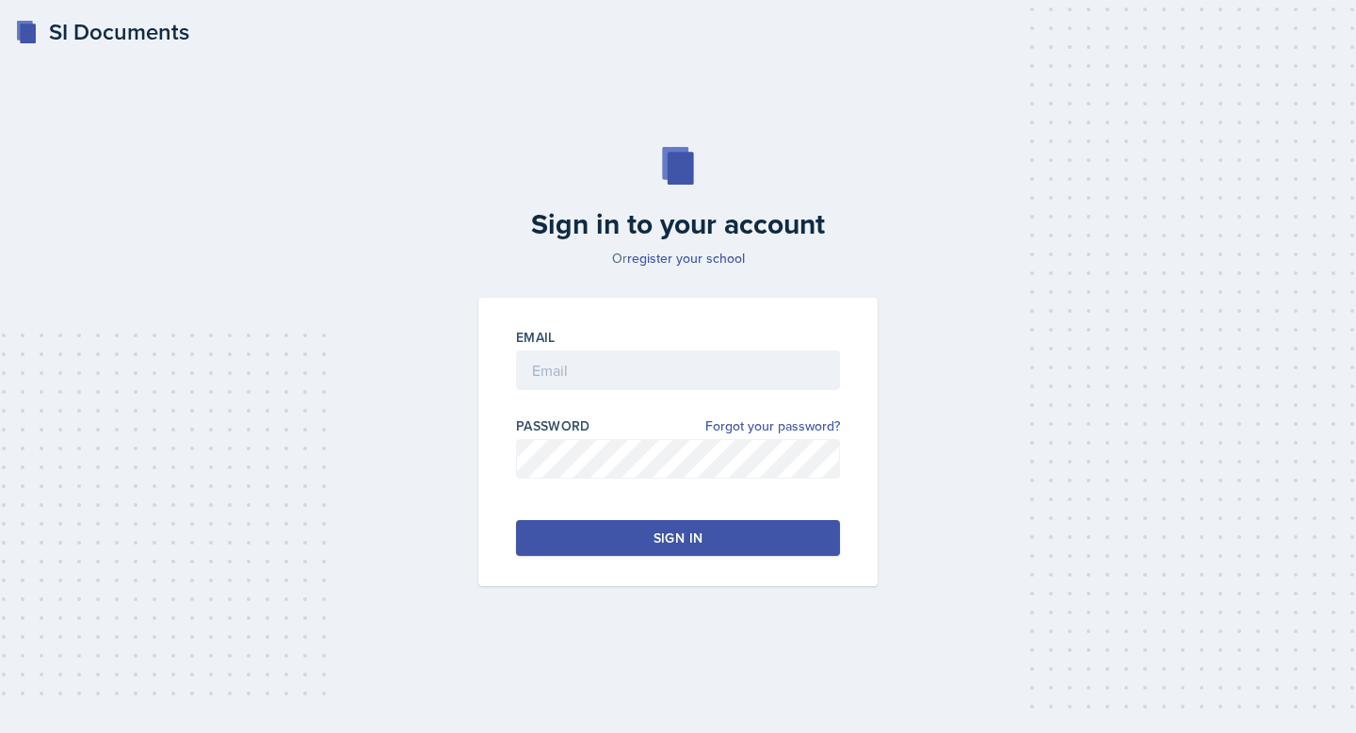 The image size is (1356, 733). I want to click on div: SI Documents, so click(102, 32).